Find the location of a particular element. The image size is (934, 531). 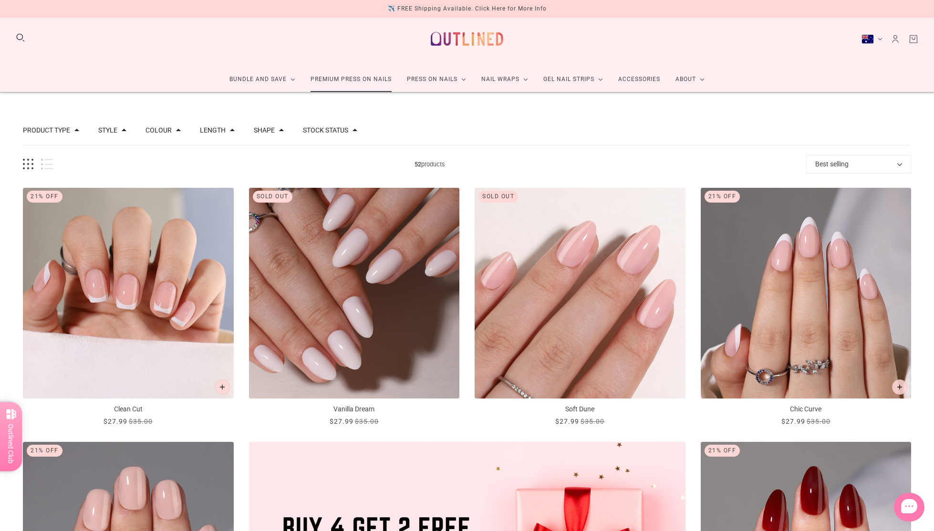

a: Account is located at coordinates (895, 39).